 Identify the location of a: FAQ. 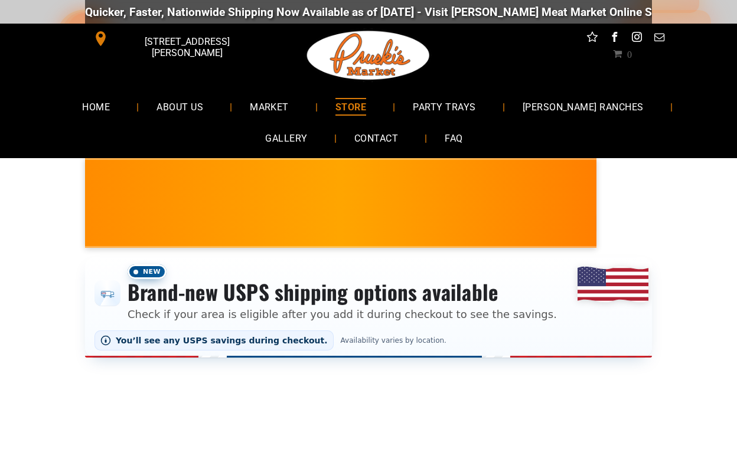
(454, 138).